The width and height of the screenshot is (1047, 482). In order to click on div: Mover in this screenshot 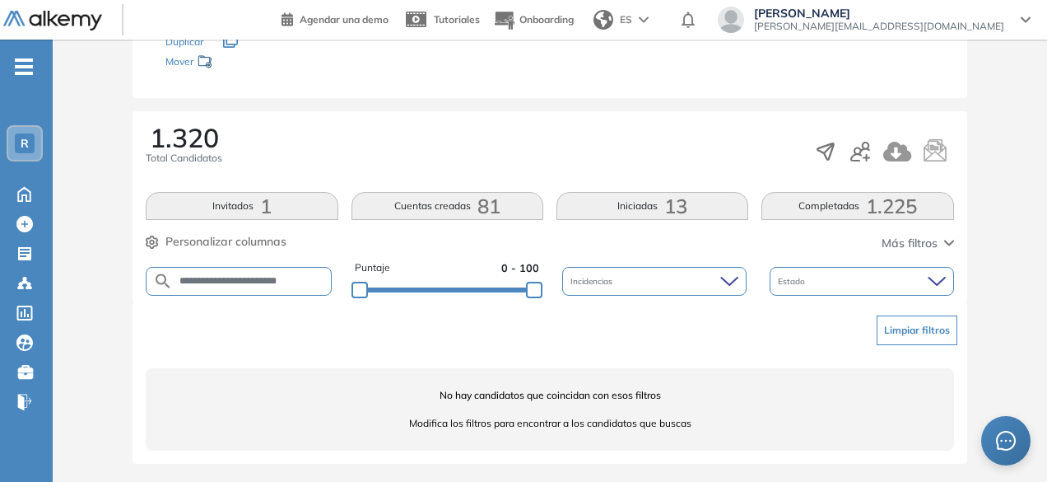, I will do `click(248, 63)`.